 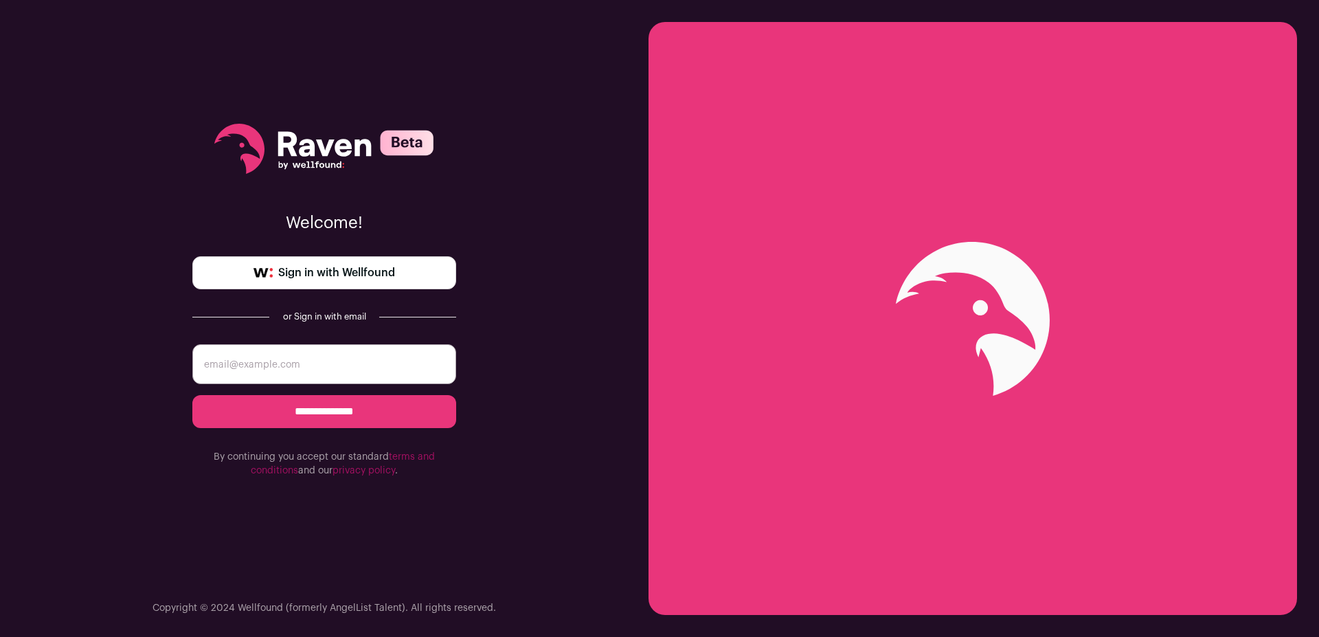 I want to click on input: email@example.com, so click(x=324, y=364).